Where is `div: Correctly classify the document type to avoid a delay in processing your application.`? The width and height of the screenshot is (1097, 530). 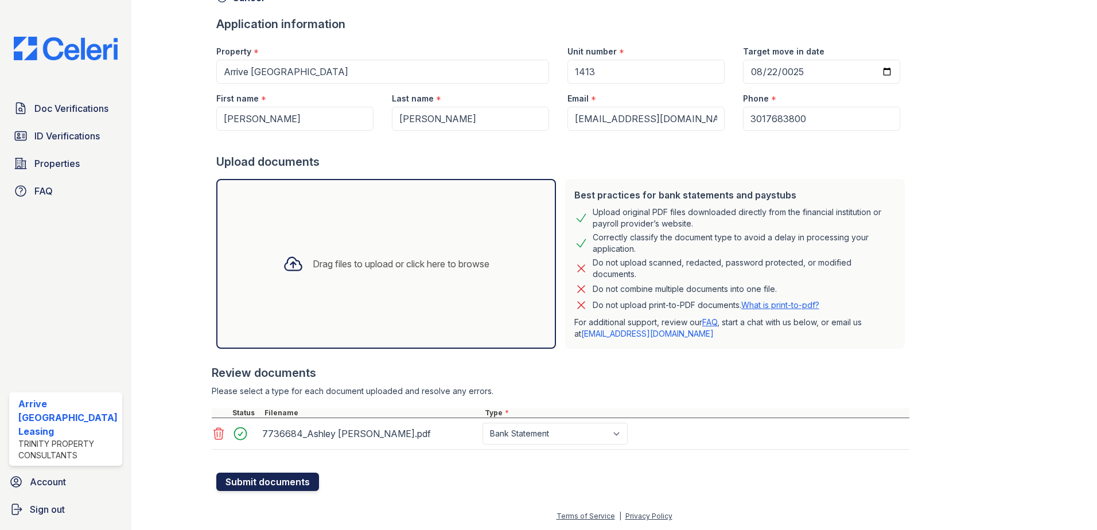
div: Correctly classify the document type to avoid a delay in processing your application. is located at coordinates (744, 243).